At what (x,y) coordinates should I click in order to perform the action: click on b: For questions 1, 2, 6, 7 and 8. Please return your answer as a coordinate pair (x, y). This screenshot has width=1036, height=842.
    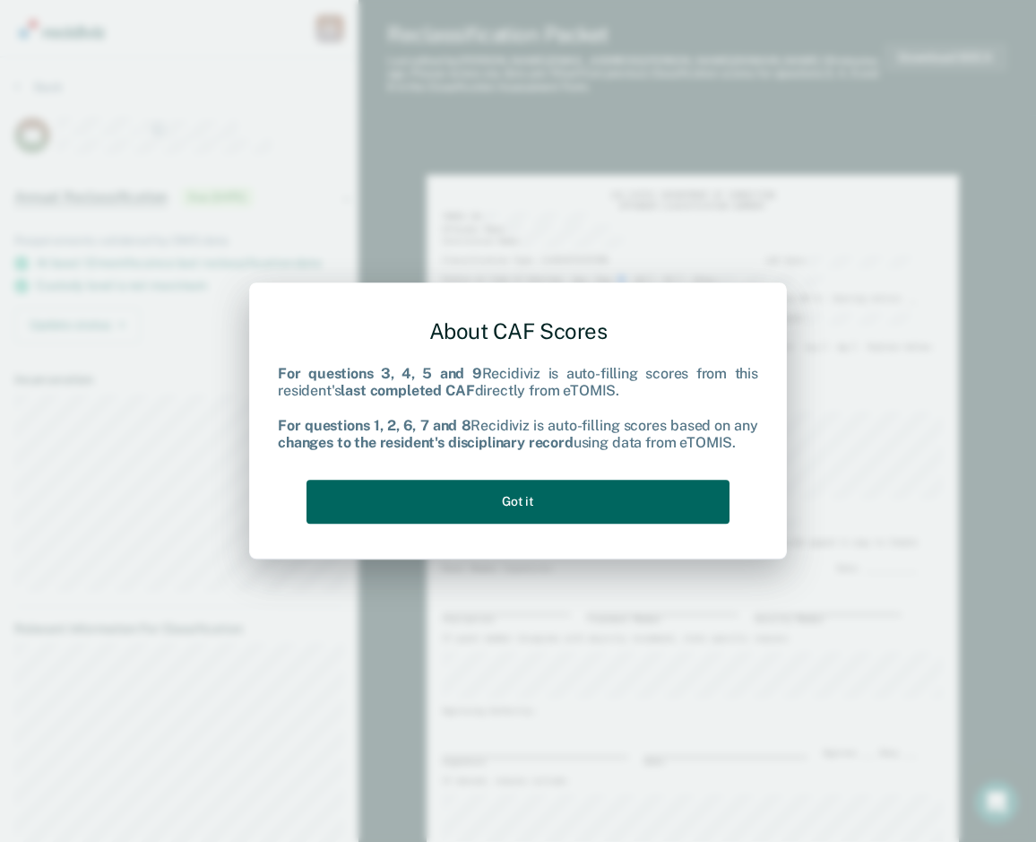
    Looking at the image, I should click on (374, 425).